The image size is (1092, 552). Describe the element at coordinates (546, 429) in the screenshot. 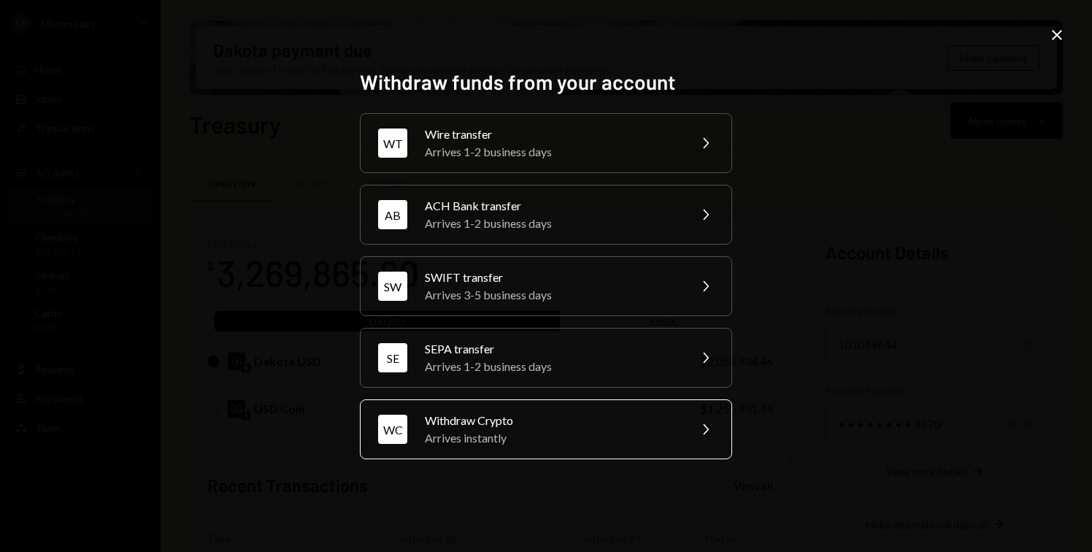

I see `button: WCWithdraw CryptoArrives instantly` at that location.